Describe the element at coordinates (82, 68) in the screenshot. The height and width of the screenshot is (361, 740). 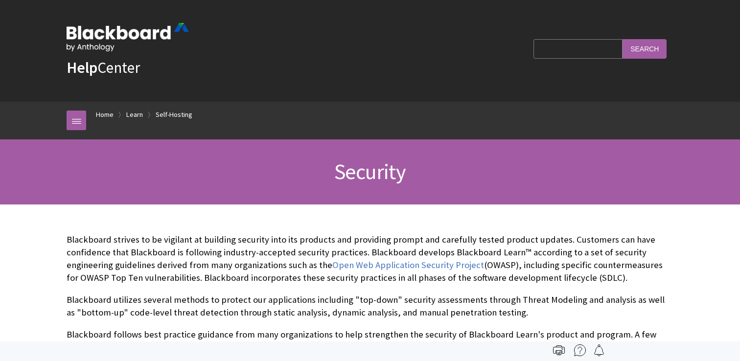
I see `strong: Help` at that location.